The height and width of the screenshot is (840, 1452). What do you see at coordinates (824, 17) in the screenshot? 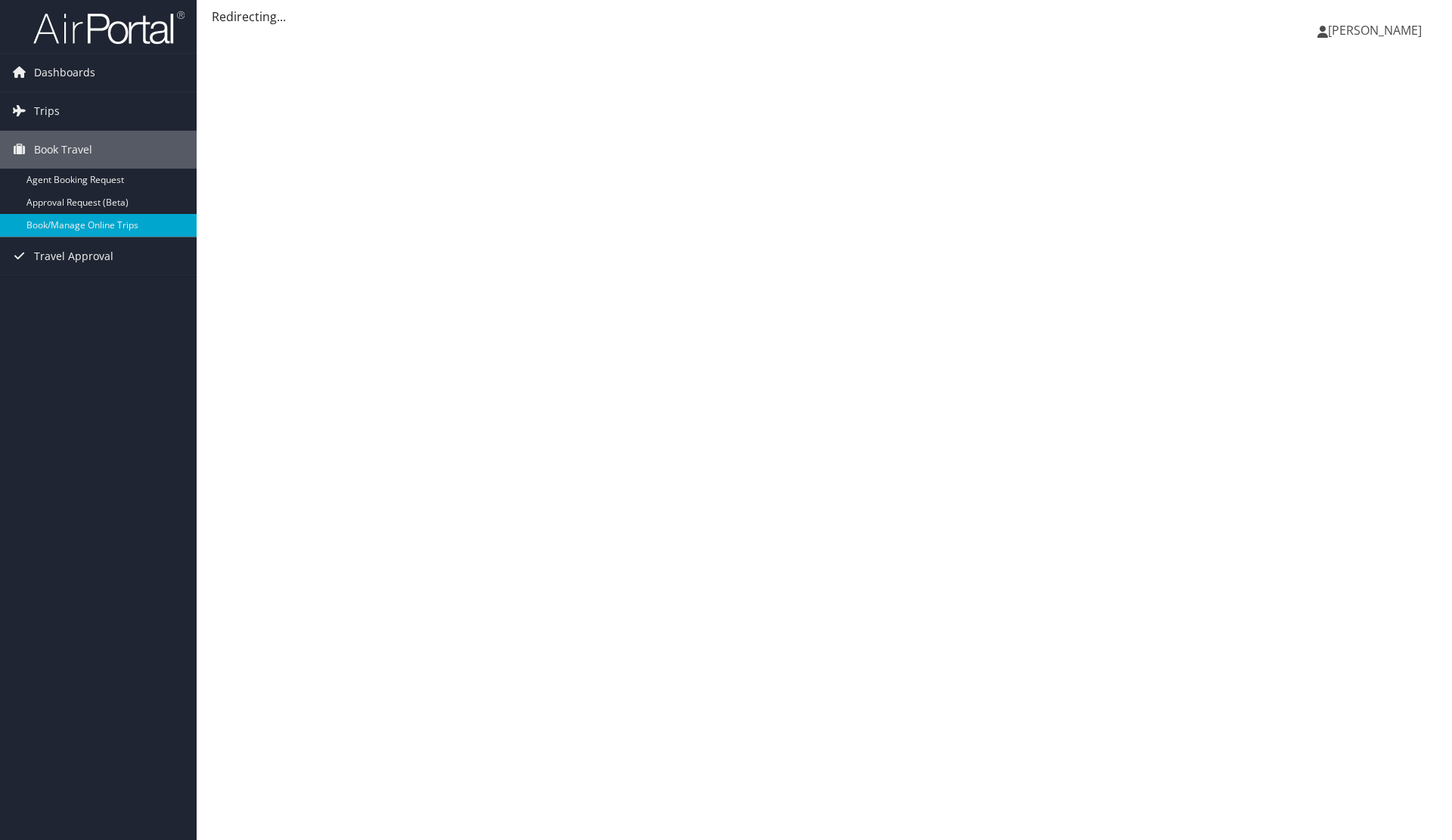
I see `div: Redirecting...` at bounding box center [824, 17].